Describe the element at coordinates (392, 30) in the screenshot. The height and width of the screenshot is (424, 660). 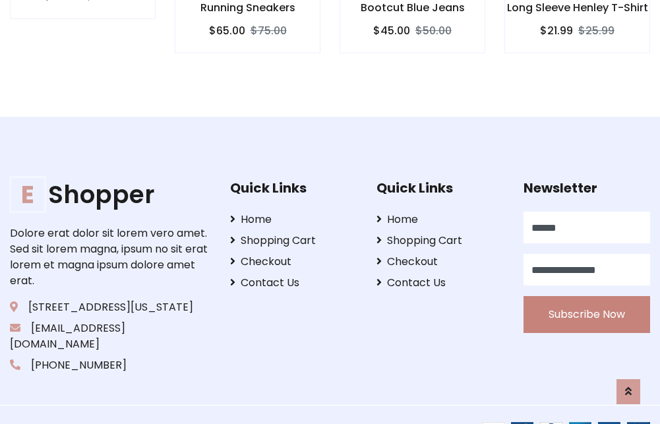
I see `h6: $45.00` at that location.